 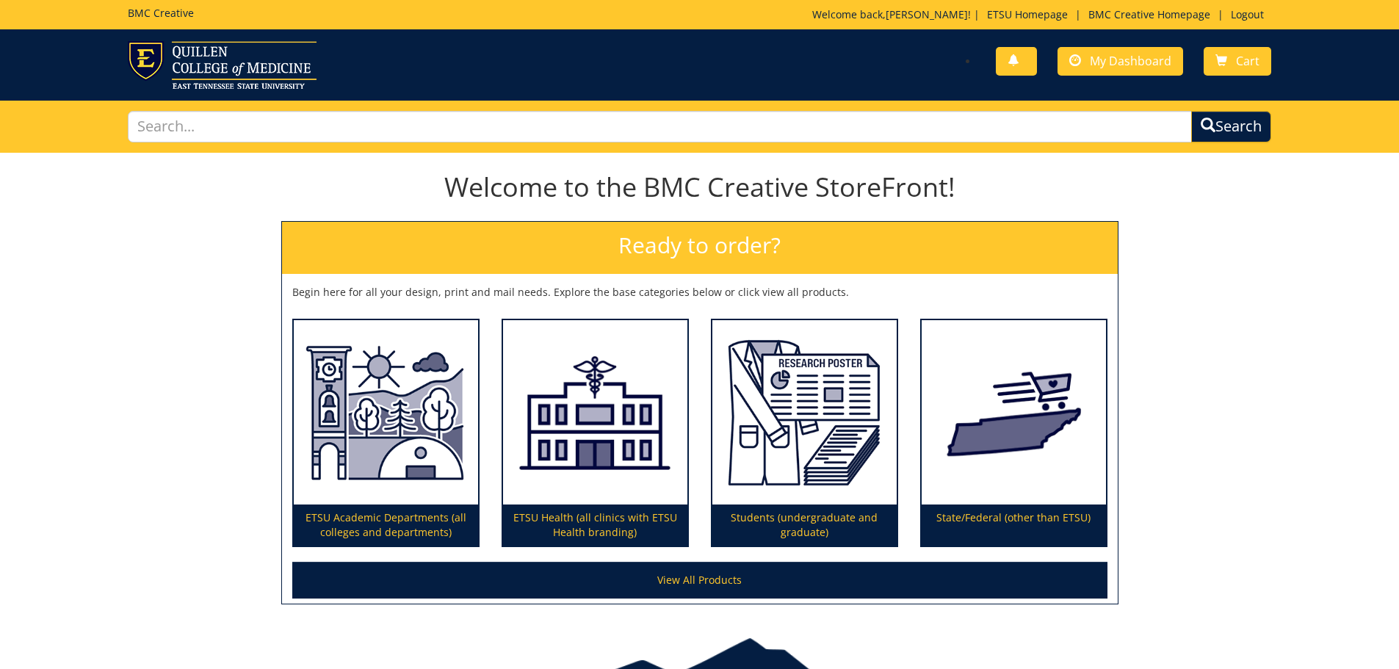 I want to click on p: Begin here for all your design, print and mail needs. Explore the base categories below or click ..., so click(x=700, y=292).